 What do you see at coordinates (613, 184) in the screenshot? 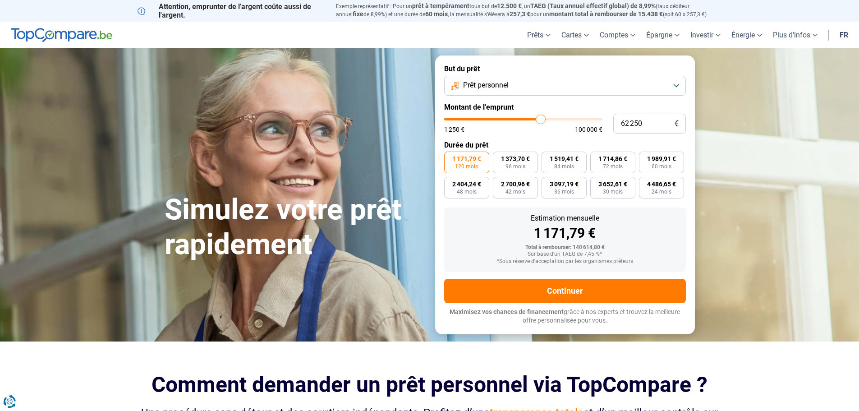
I see `span: 3 652,61 €` at bounding box center [613, 184].